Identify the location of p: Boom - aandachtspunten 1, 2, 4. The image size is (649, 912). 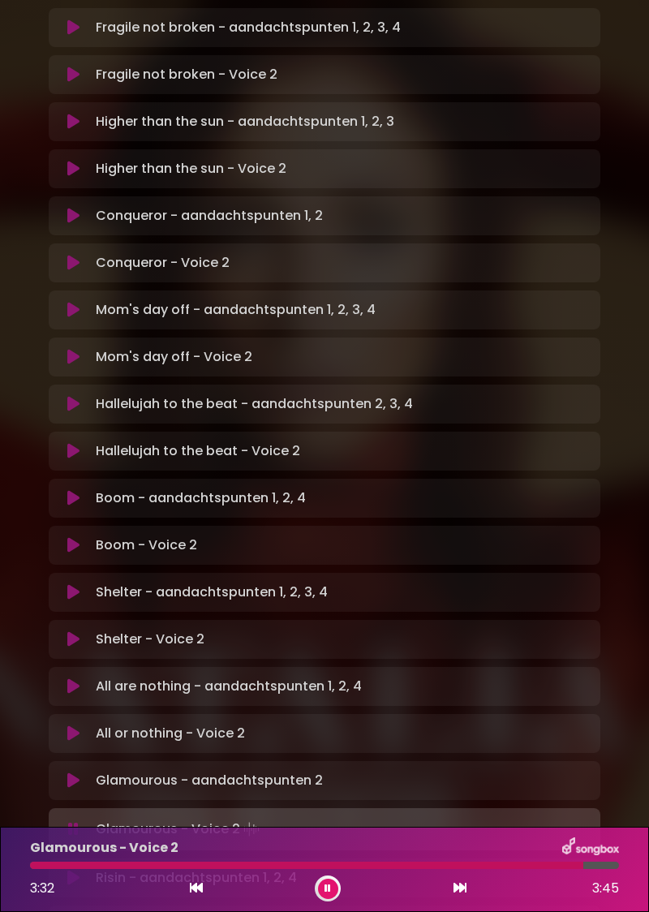
(200, 498).